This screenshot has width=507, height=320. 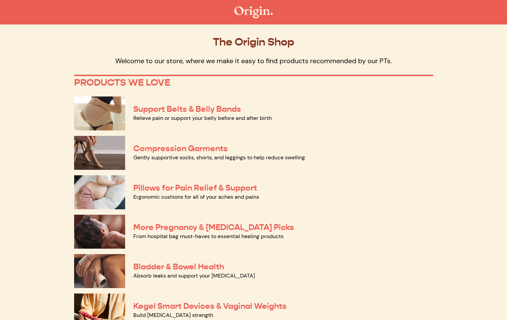 What do you see at coordinates (100, 271) in the screenshot?
I see `img: Bladder & Bowel Health` at bounding box center [100, 271].